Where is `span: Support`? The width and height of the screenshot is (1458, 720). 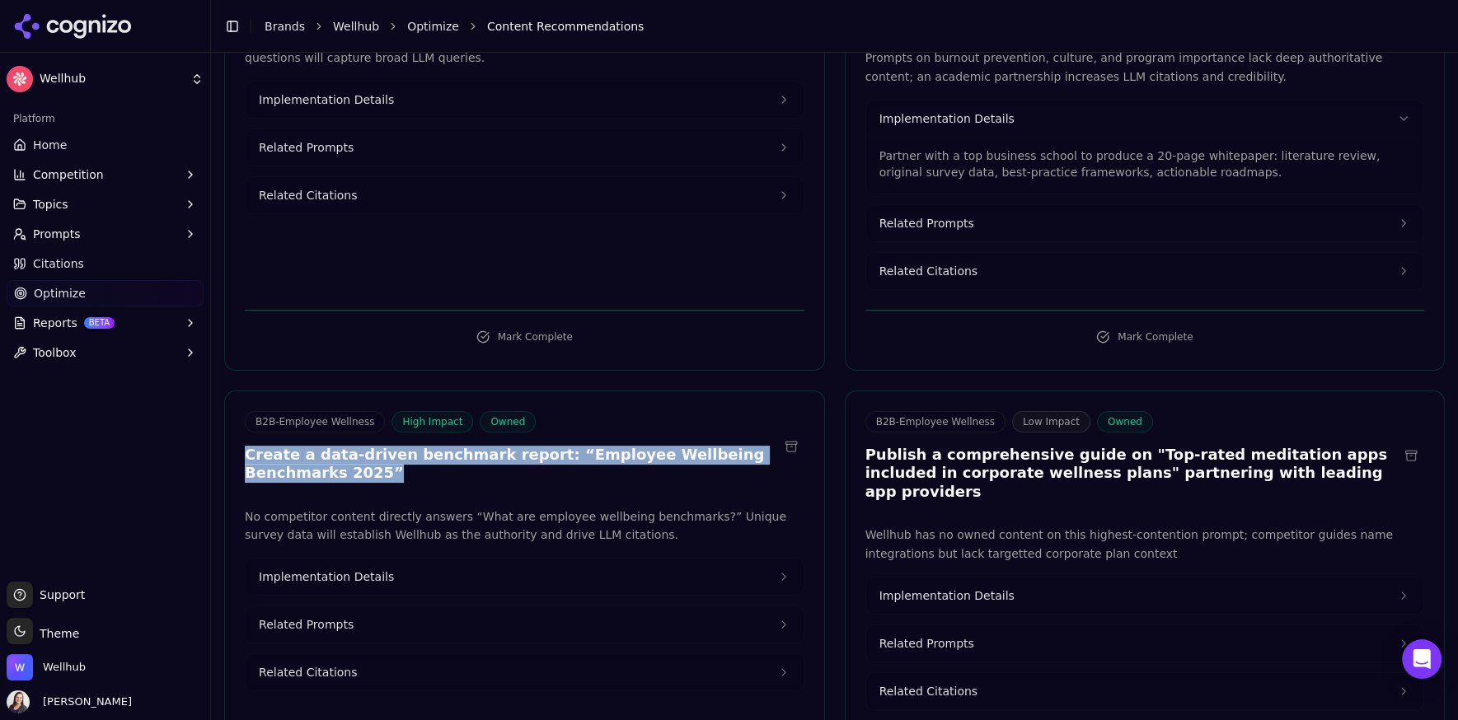
span: Support is located at coordinates (59, 595).